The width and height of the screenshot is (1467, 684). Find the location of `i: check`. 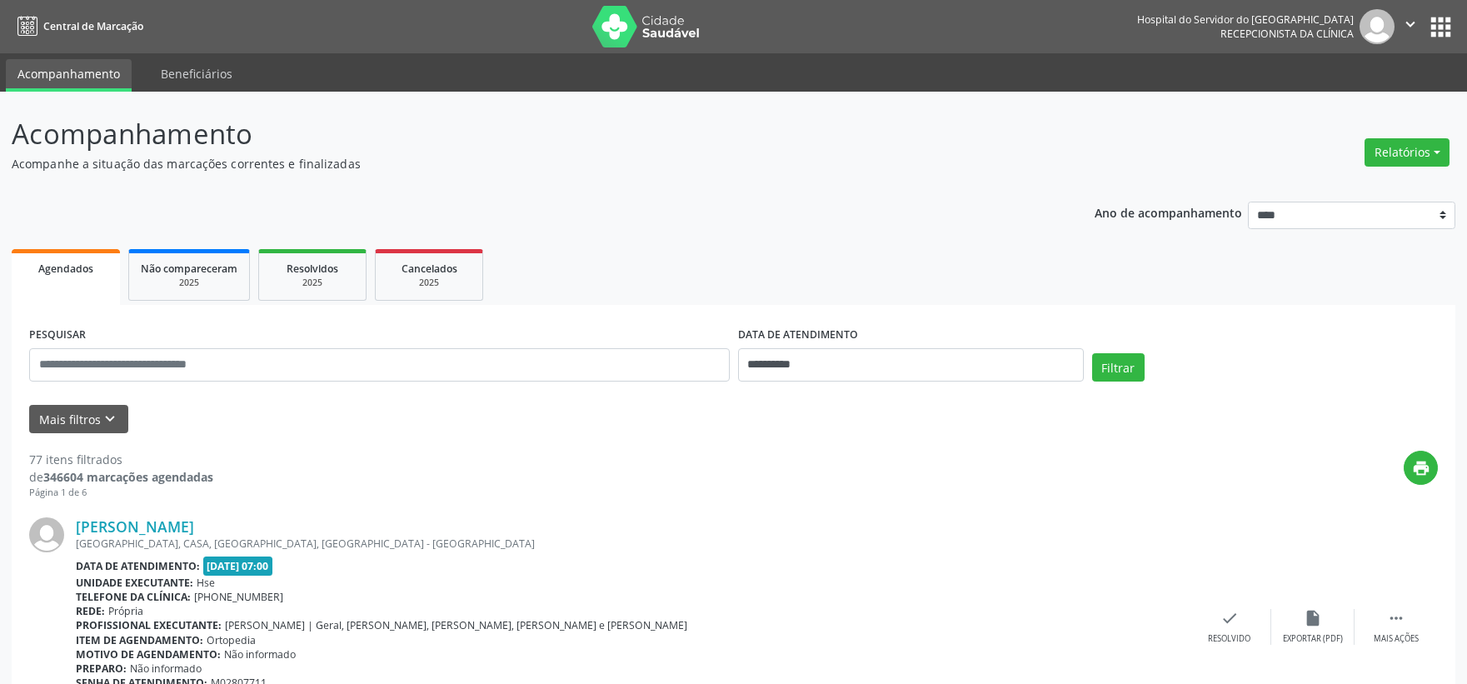

i: check is located at coordinates (1230, 618).